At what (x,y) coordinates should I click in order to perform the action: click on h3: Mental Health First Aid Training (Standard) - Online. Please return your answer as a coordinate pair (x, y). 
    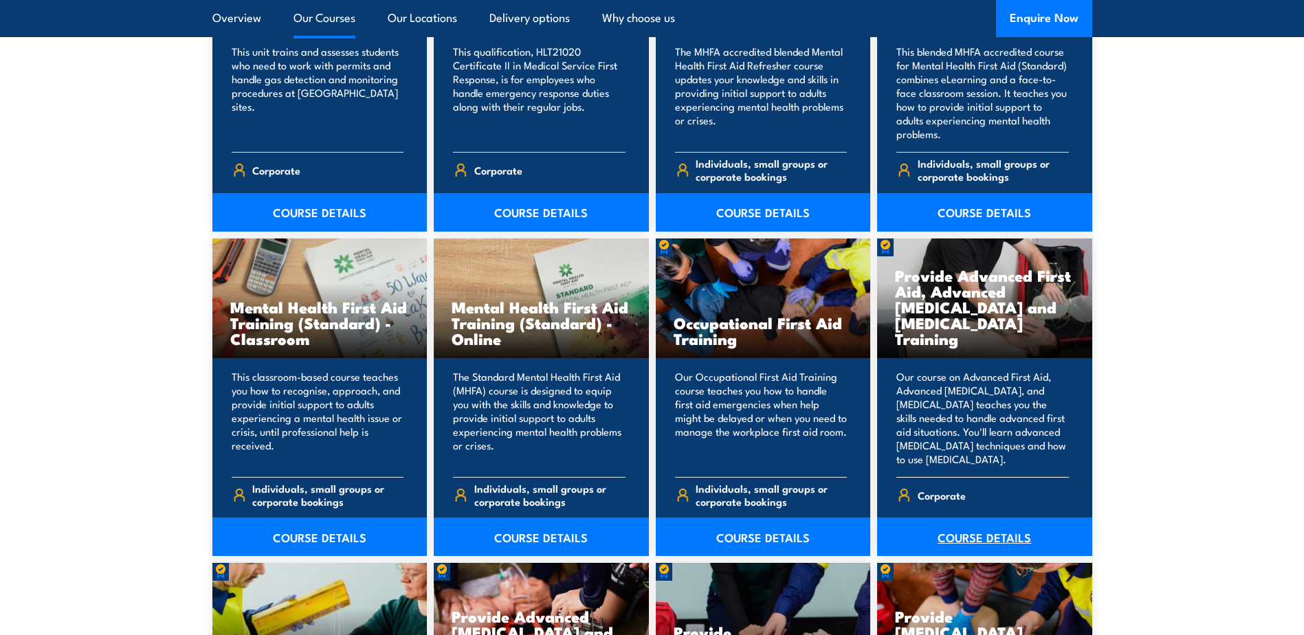
    Looking at the image, I should click on (541, 322).